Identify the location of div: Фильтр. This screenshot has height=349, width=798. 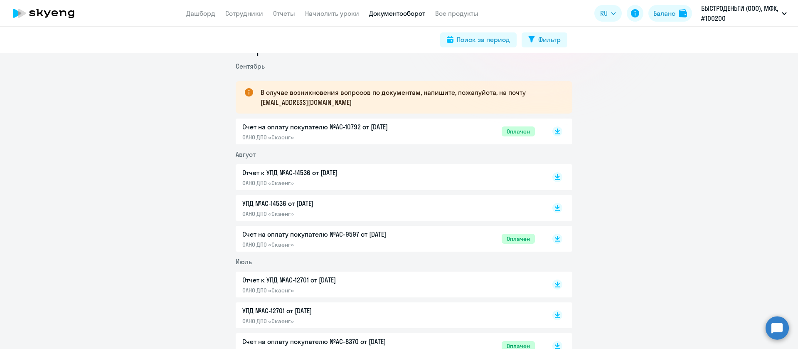
(550, 39).